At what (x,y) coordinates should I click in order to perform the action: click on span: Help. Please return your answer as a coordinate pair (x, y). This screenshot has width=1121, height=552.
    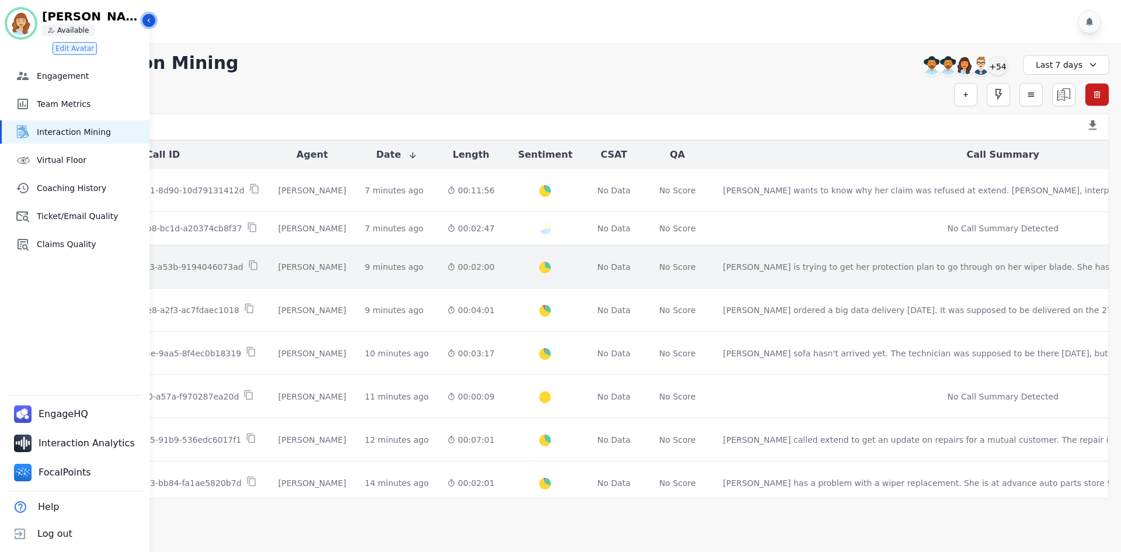
    Looking at the image, I should click on (48, 507).